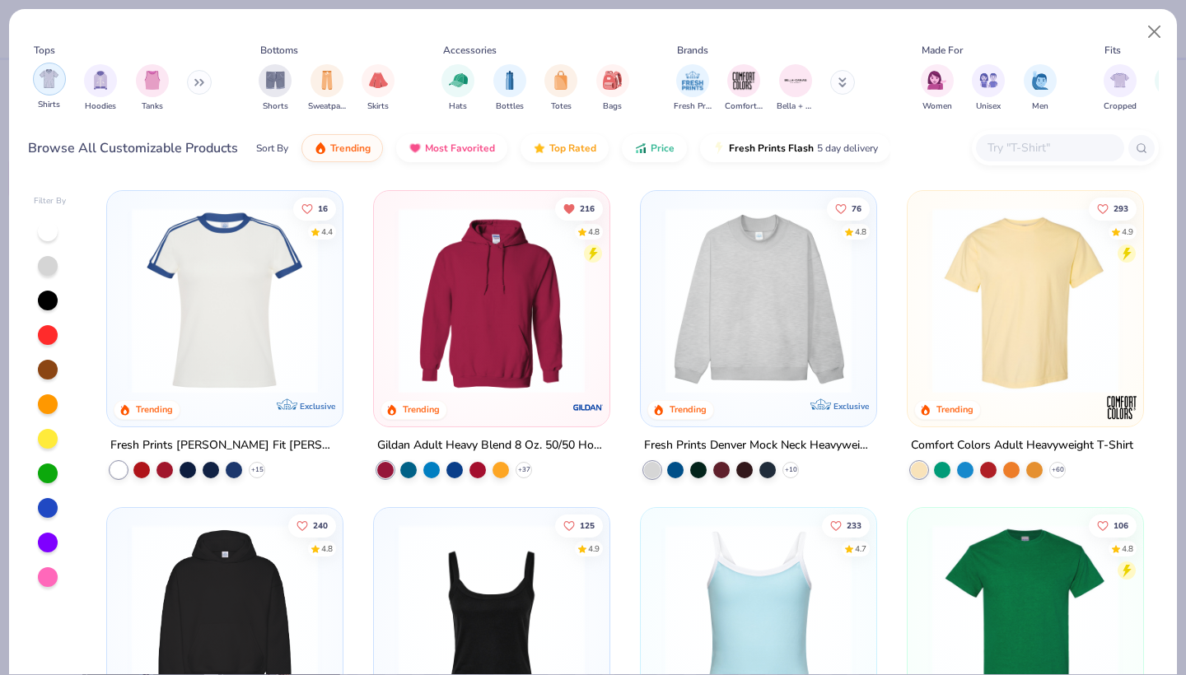 The height and width of the screenshot is (675, 1186). What do you see at coordinates (854, 525) in the screenshot?
I see `span: 233` at bounding box center [854, 525].